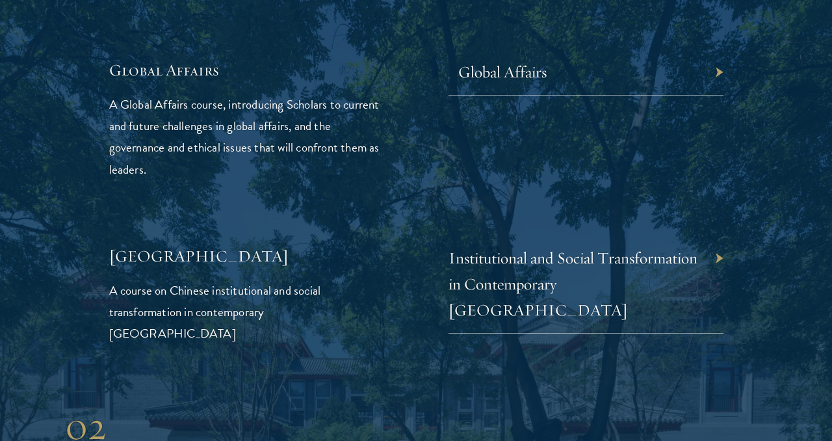 The image size is (832, 441). What do you see at coordinates (502, 71) in the screenshot?
I see `a: Global Affairs` at bounding box center [502, 71].